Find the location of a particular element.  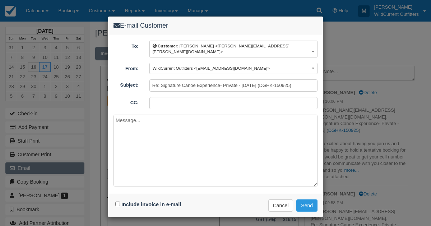

button: Send is located at coordinates (307, 206).